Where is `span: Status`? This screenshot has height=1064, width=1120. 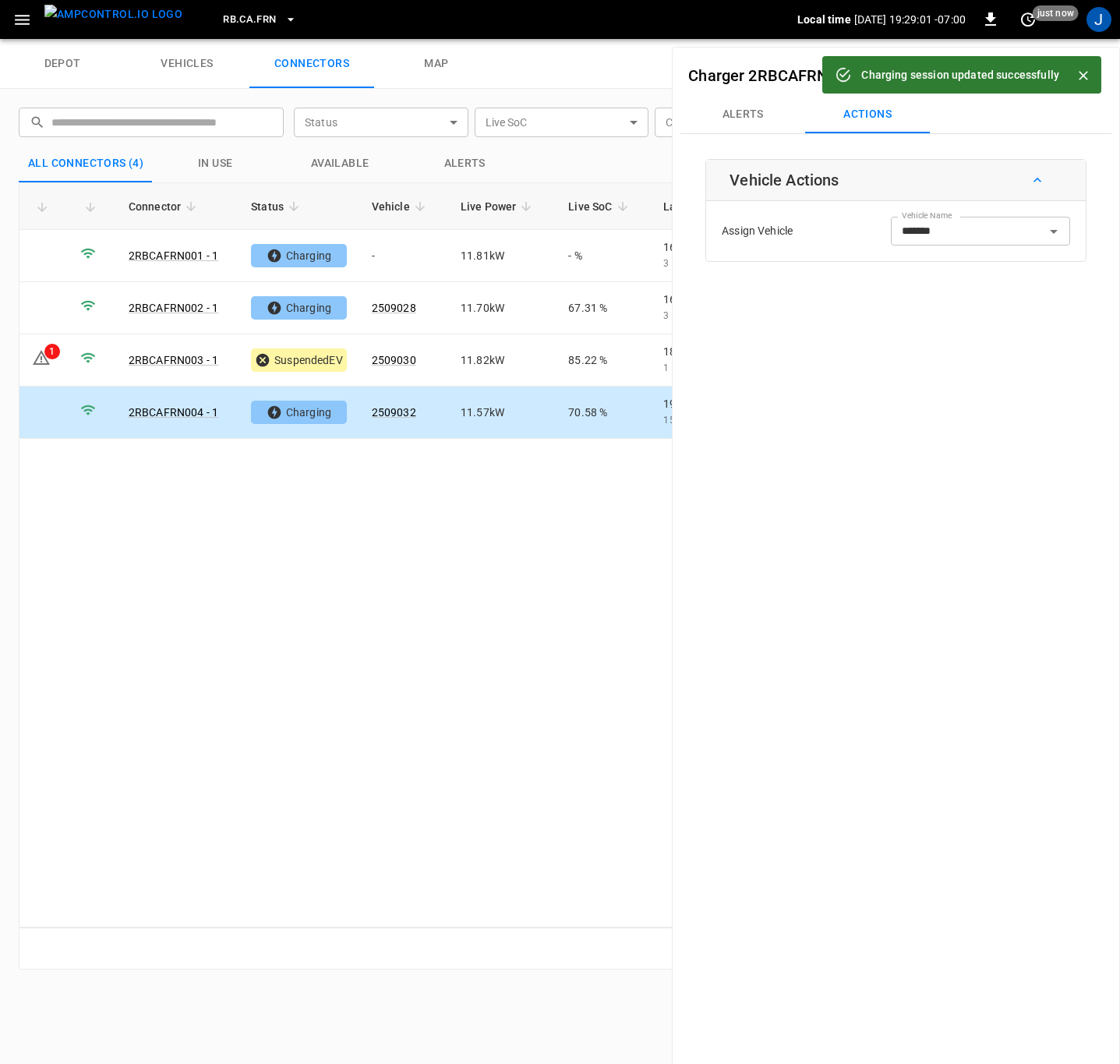
span: Status is located at coordinates (277, 207).